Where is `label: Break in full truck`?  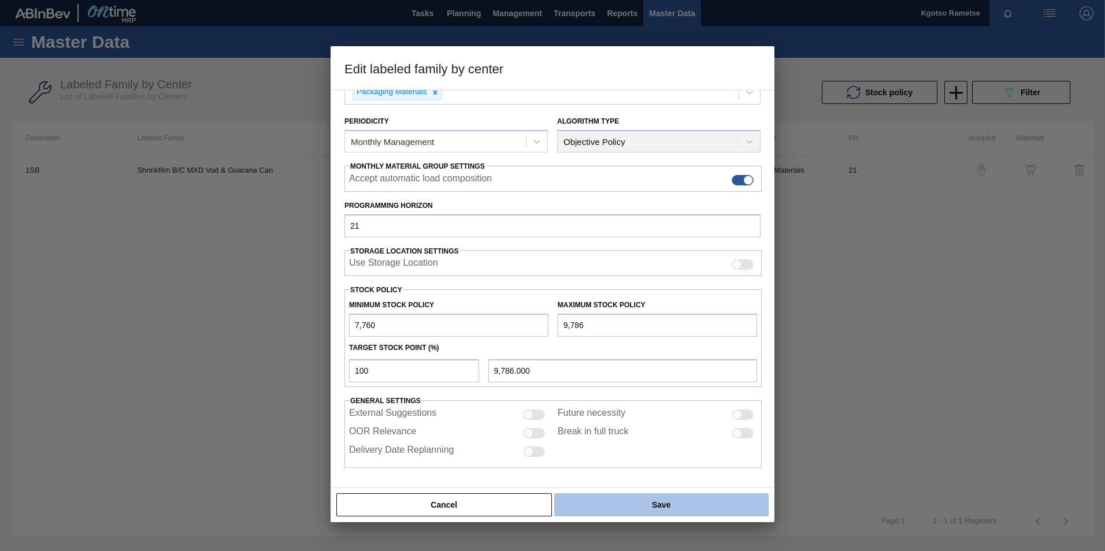
label: Break in full truck is located at coordinates (593, 433).